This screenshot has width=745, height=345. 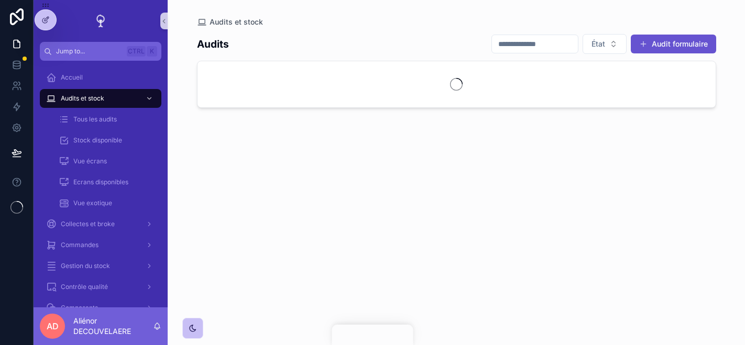 I want to click on span: Commandes, so click(x=80, y=245).